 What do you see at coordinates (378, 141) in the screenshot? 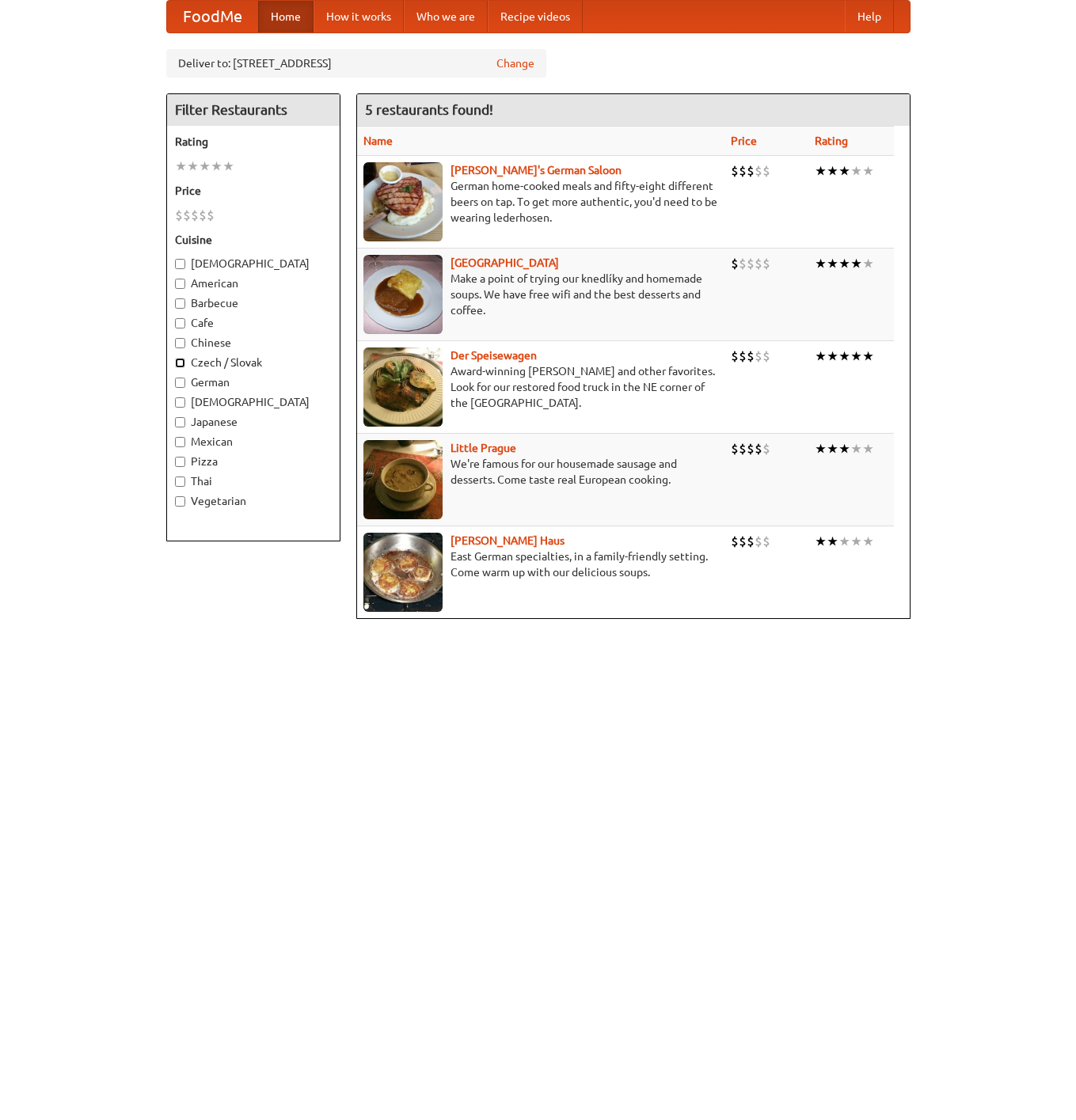
I see `a: Name` at bounding box center [378, 141].